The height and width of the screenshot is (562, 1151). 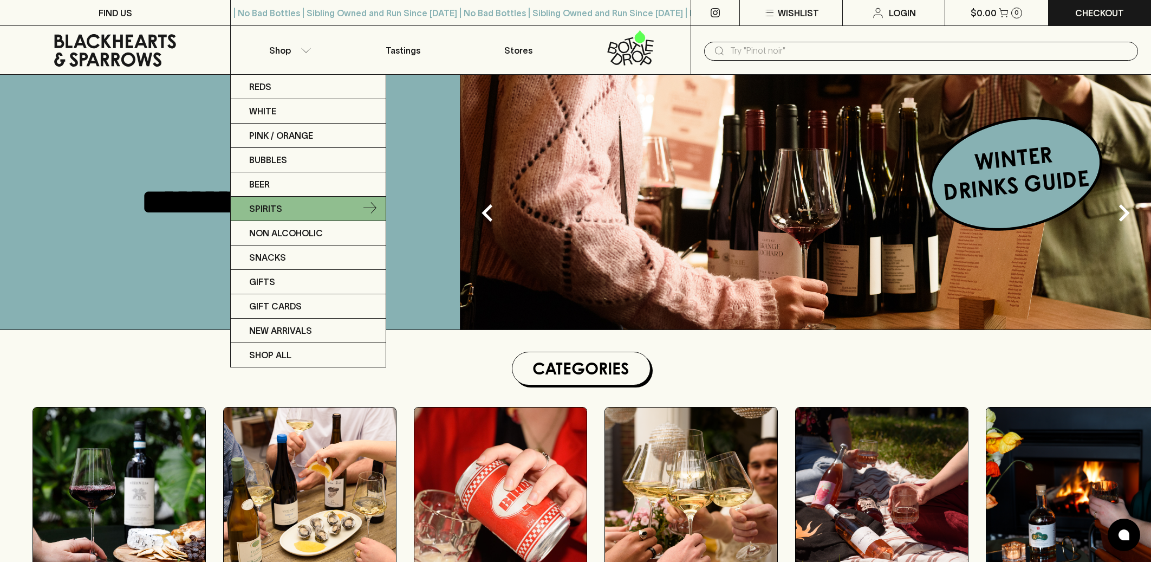 What do you see at coordinates (308, 233) in the screenshot?
I see `a: Non Alcoholic` at bounding box center [308, 233].